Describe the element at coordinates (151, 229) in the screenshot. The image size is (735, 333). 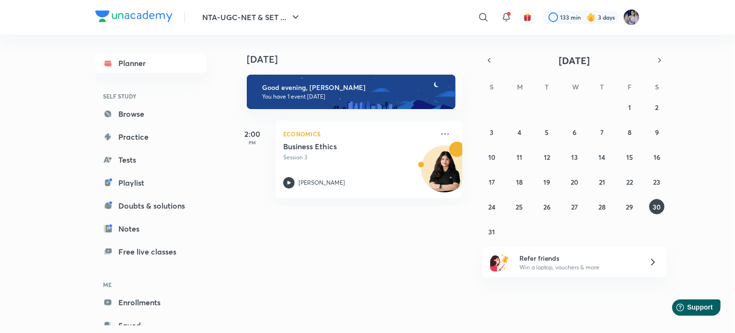
I see `a: Notes` at that location.